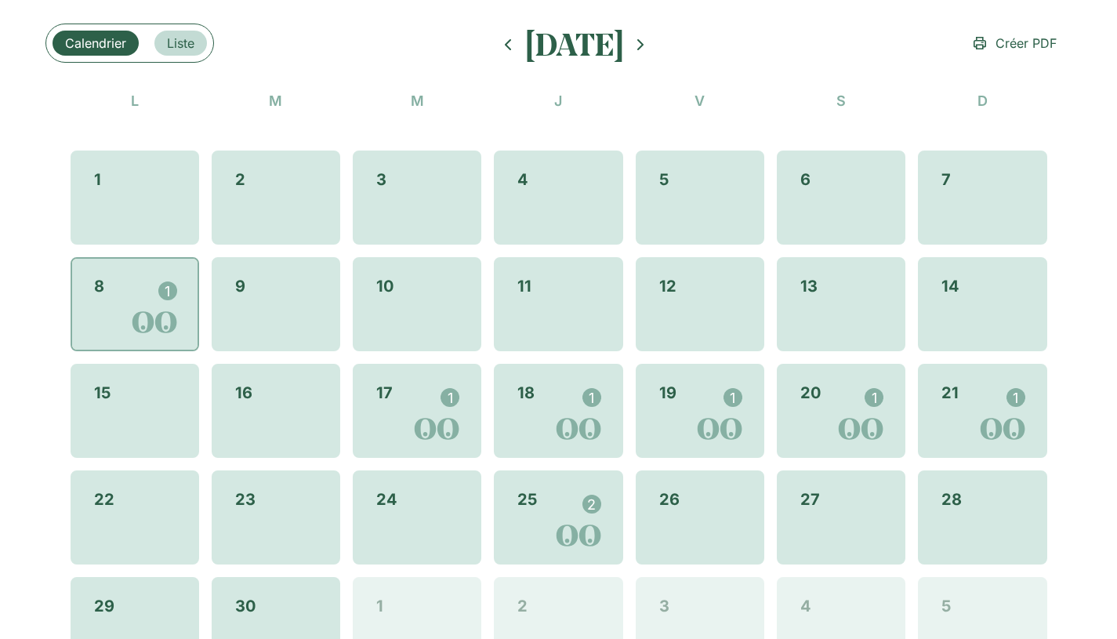 This screenshot has height=639, width=1117. What do you see at coordinates (524, 286) in the screenshot?
I see `a: 11 septembre 2025` at bounding box center [524, 286].